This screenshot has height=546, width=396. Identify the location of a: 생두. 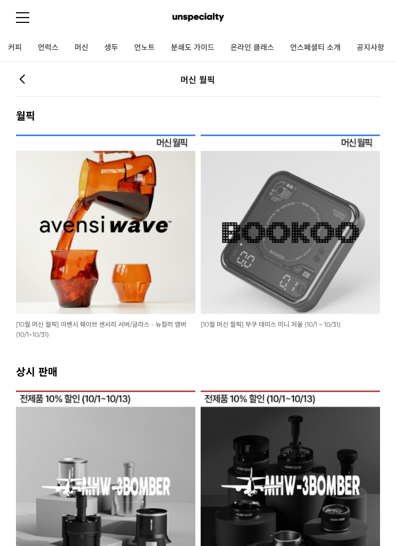
(111, 48).